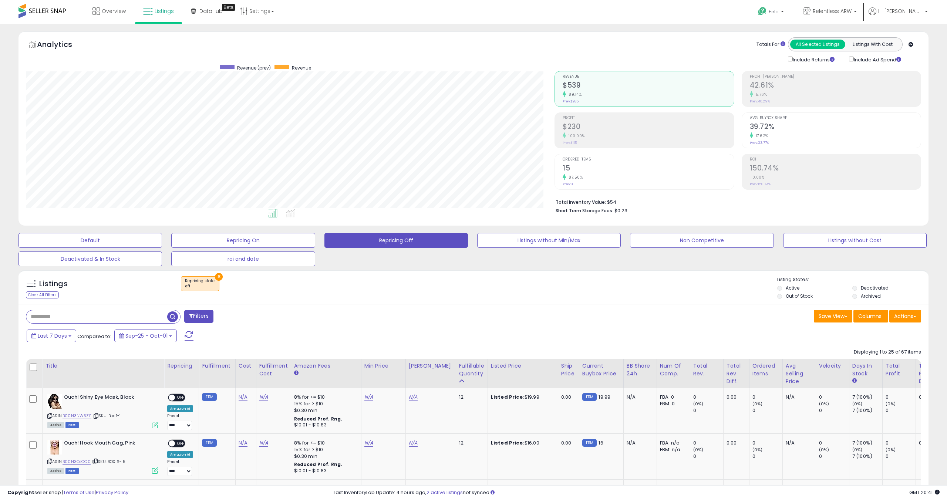 The height and width of the screenshot is (500, 947). What do you see at coordinates (706, 370) in the screenshot?
I see `div: Total Rev.` at bounding box center [706, 370].